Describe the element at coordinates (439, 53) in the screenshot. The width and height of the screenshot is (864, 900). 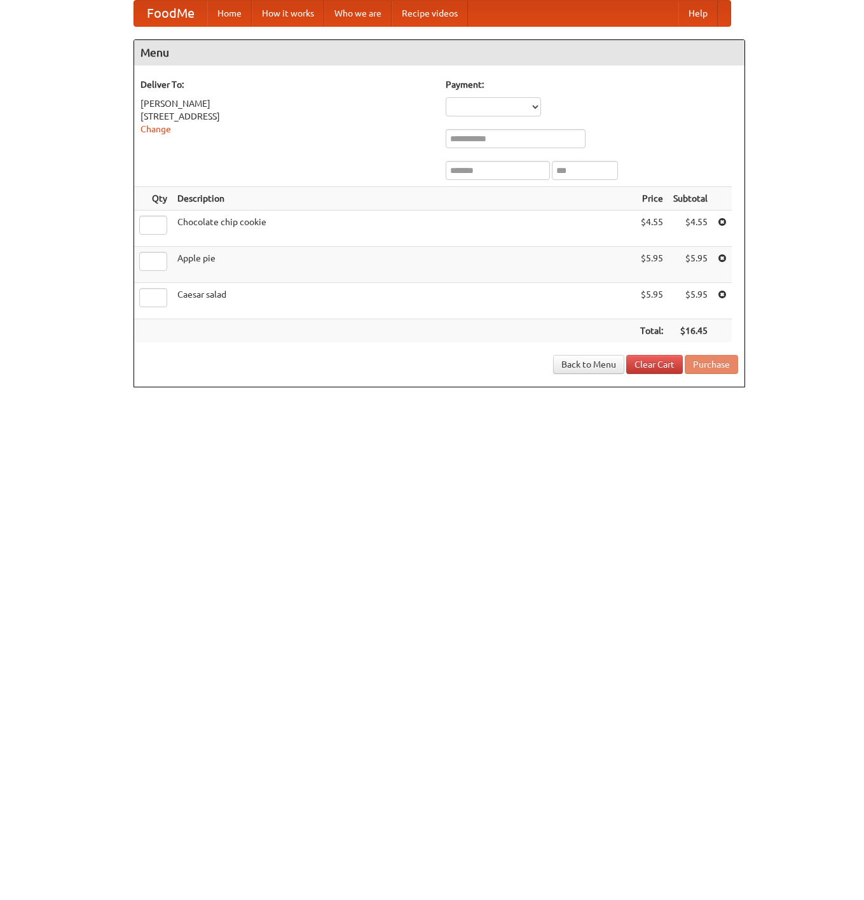
I see `h4: Menu` at that location.